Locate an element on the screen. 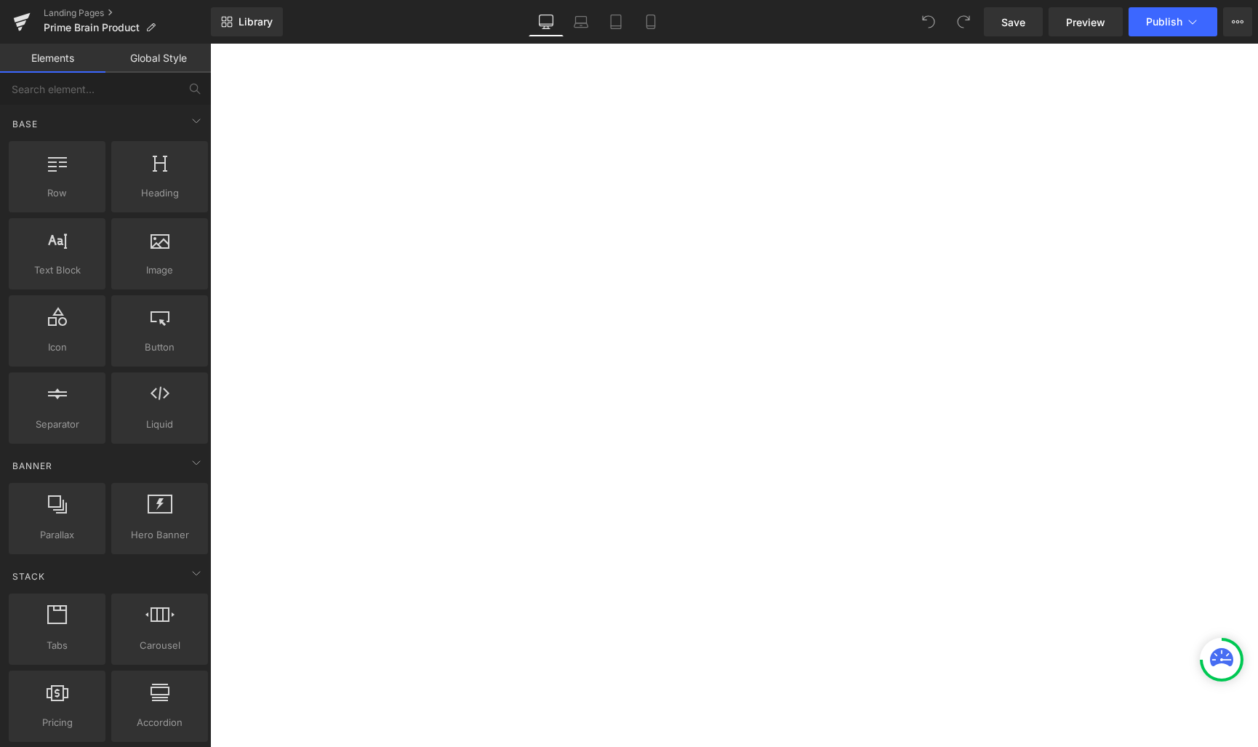 This screenshot has height=747, width=1258. a: Tablet is located at coordinates (616, 22).